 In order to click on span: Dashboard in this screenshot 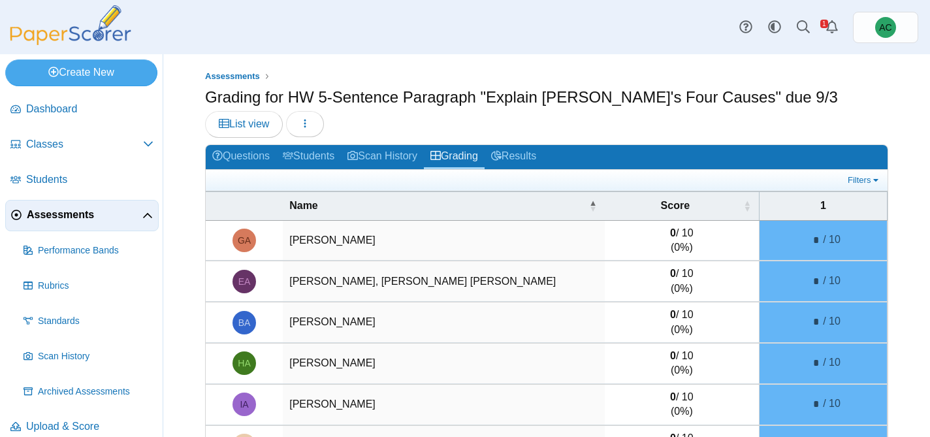, I will do `click(89, 109)`.